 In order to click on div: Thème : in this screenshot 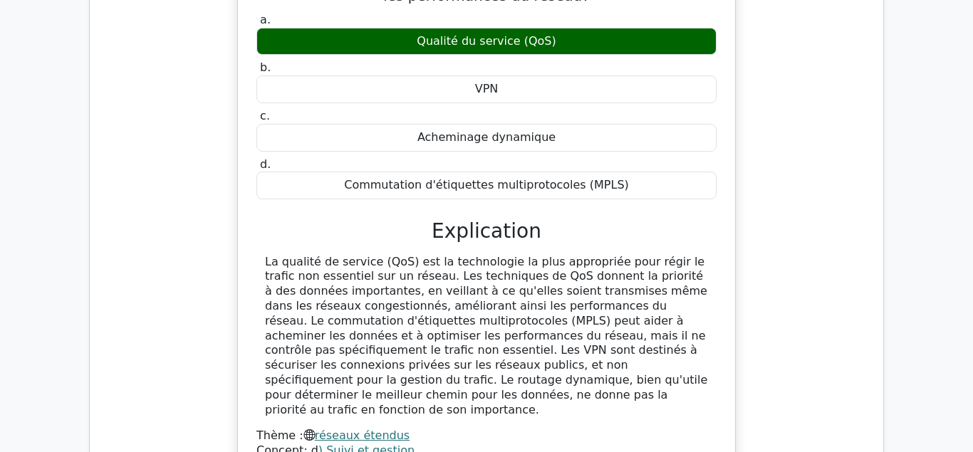, I will do `click(486, 436)`.